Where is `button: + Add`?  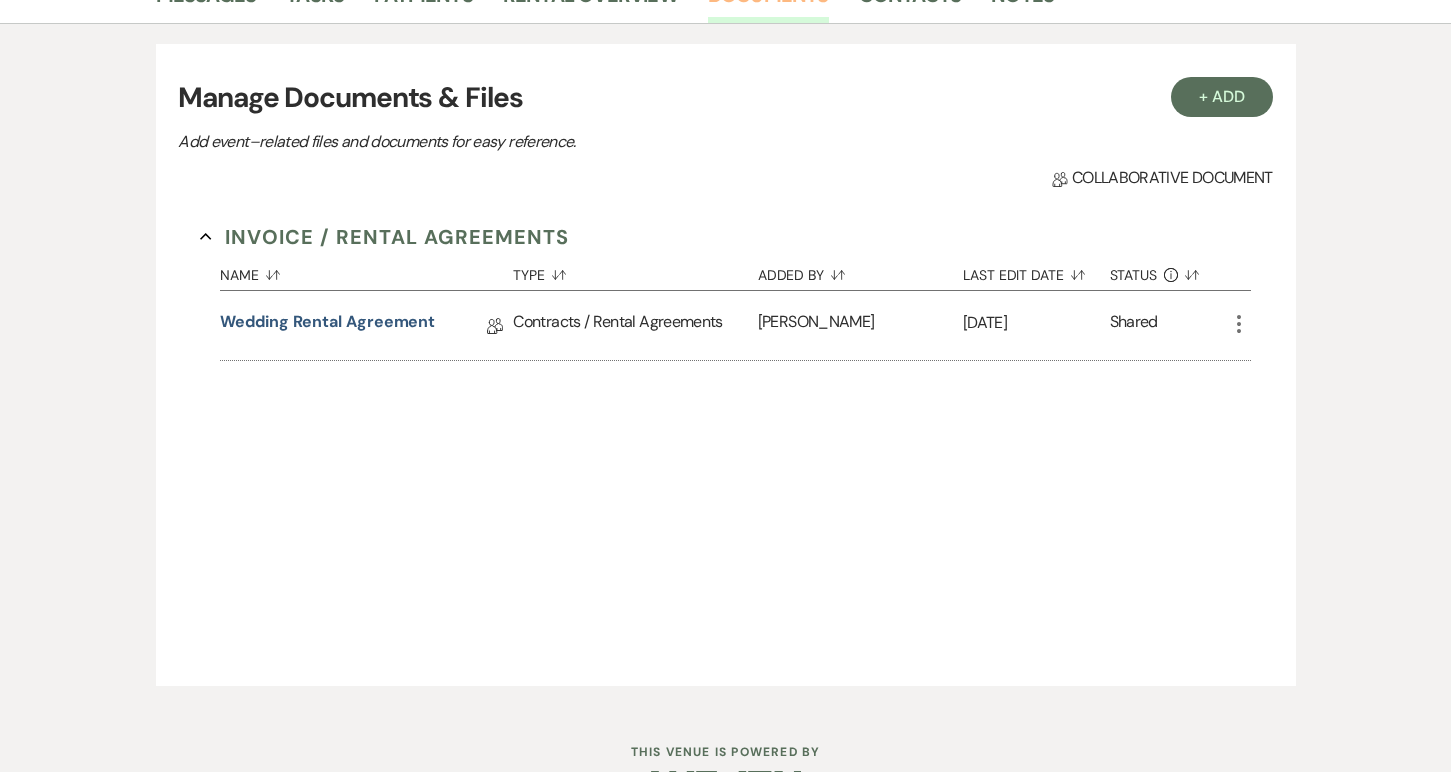
button: + Add is located at coordinates (1222, 97).